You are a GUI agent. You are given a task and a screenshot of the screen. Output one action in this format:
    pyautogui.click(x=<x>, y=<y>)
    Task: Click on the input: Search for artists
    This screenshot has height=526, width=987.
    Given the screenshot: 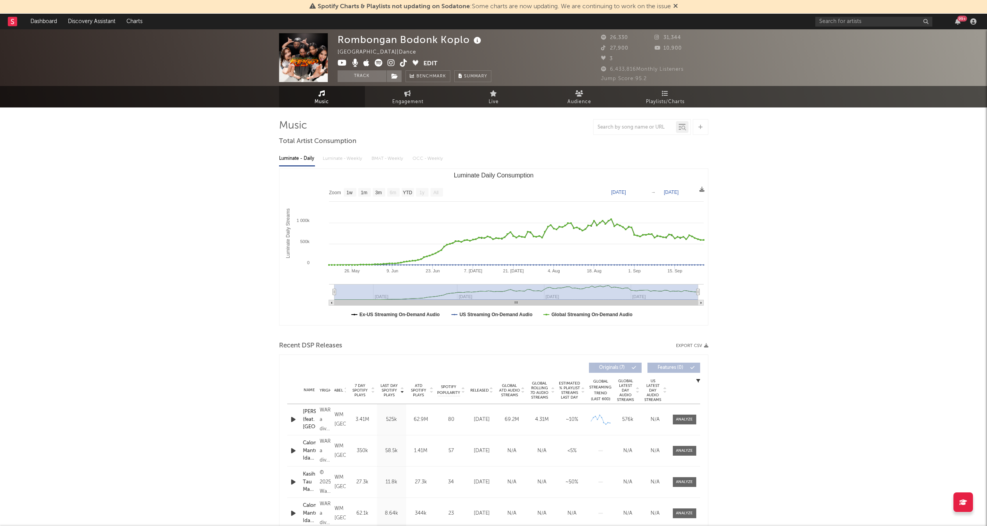 What is the action you would take?
    pyautogui.click(x=874, y=21)
    